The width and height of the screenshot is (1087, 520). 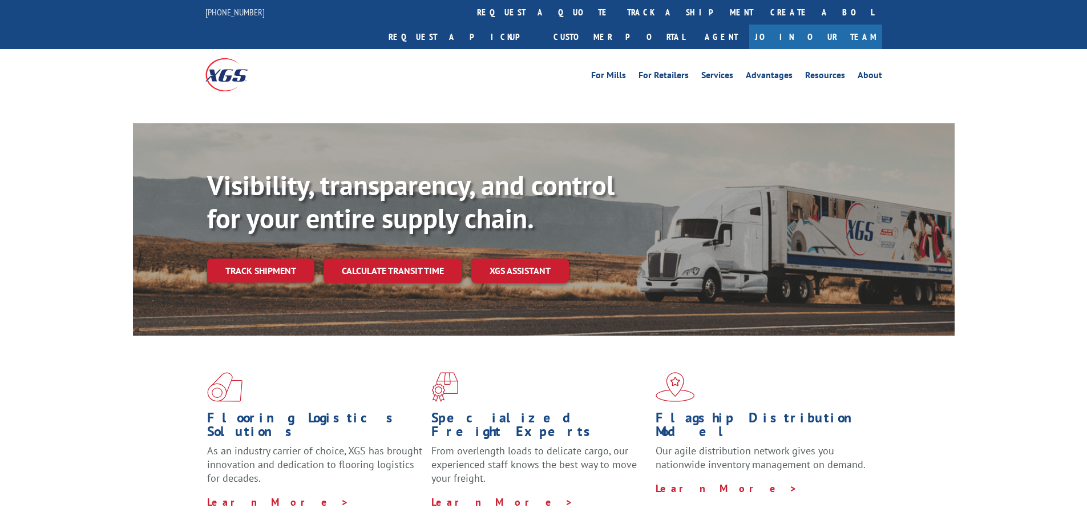 I want to click on a: XGS ASSISTANT, so click(x=520, y=271).